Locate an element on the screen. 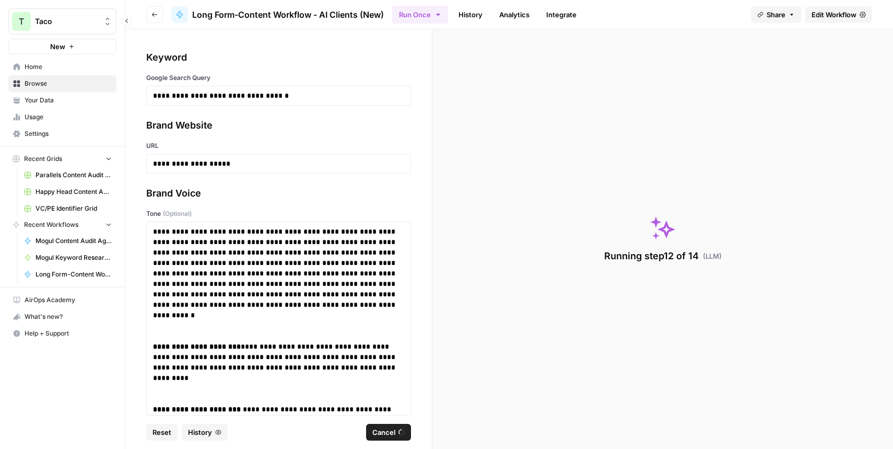 The image size is (893, 449). a: AirOps Academy is located at coordinates (62, 300).